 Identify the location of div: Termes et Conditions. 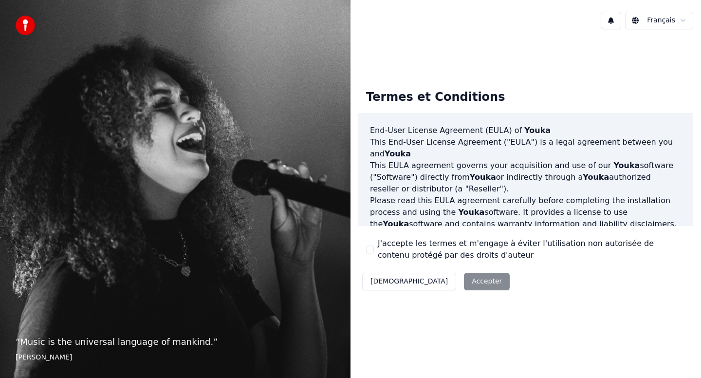
(435, 97).